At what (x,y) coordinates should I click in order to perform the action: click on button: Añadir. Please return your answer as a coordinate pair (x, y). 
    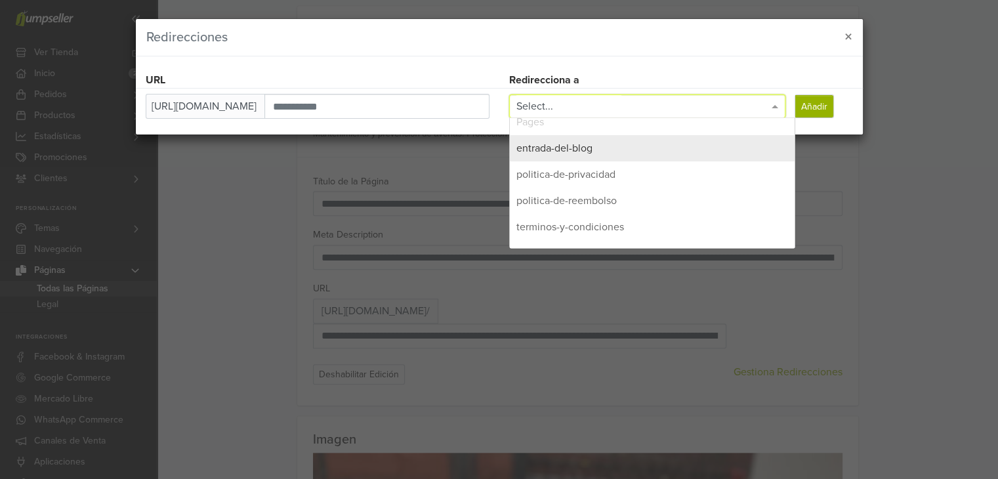
    Looking at the image, I should click on (814, 106).